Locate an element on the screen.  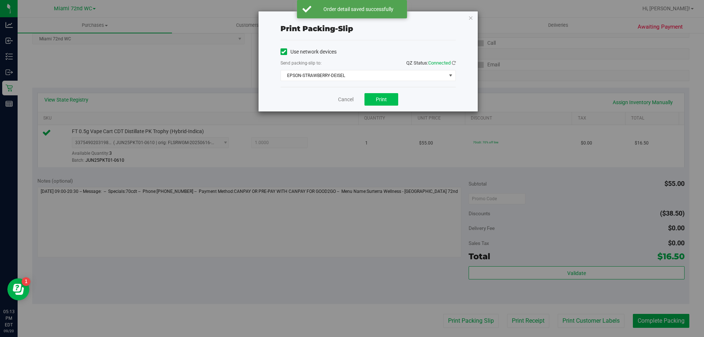
span: Print packing-slip is located at coordinates (317, 29).